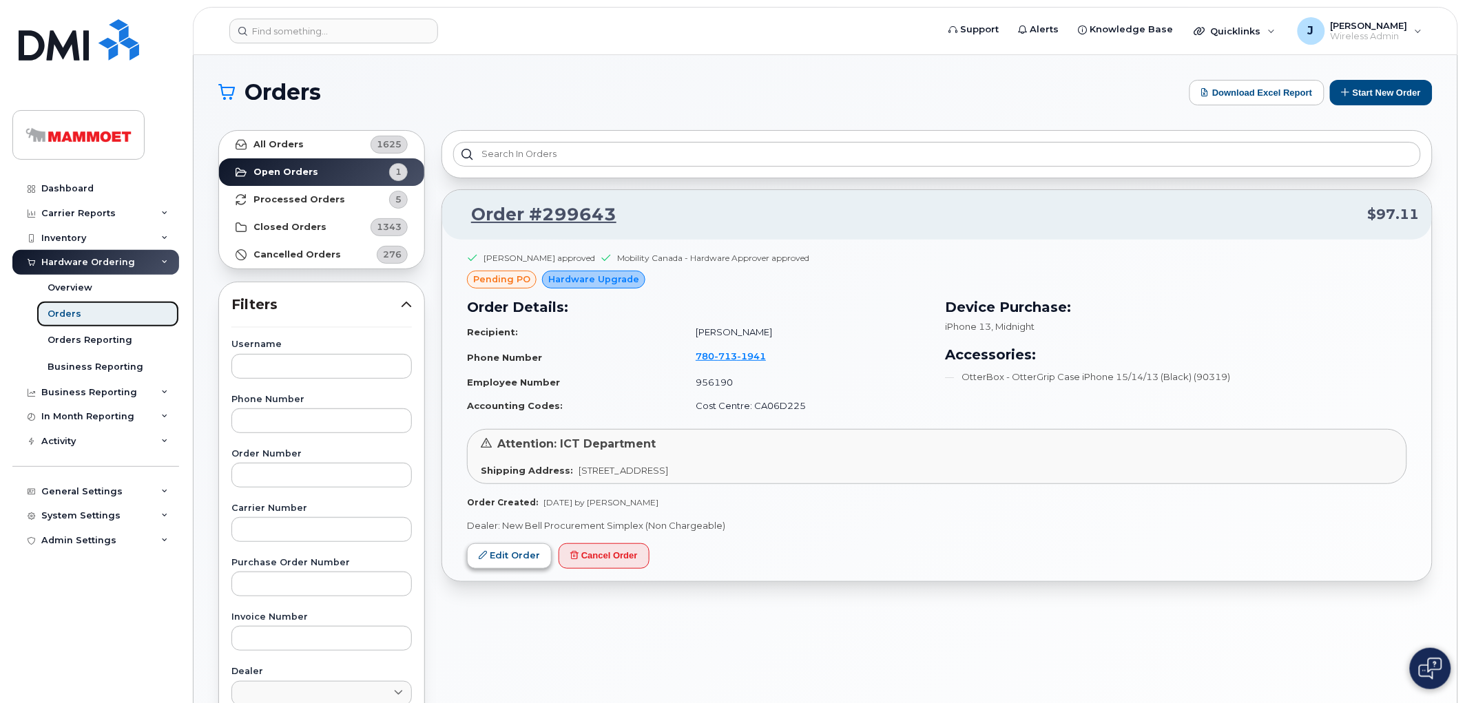  What do you see at coordinates (577, 444) in the screenshot?
I see `span: Attention: ICT Department` at bounding box center [577, 444].